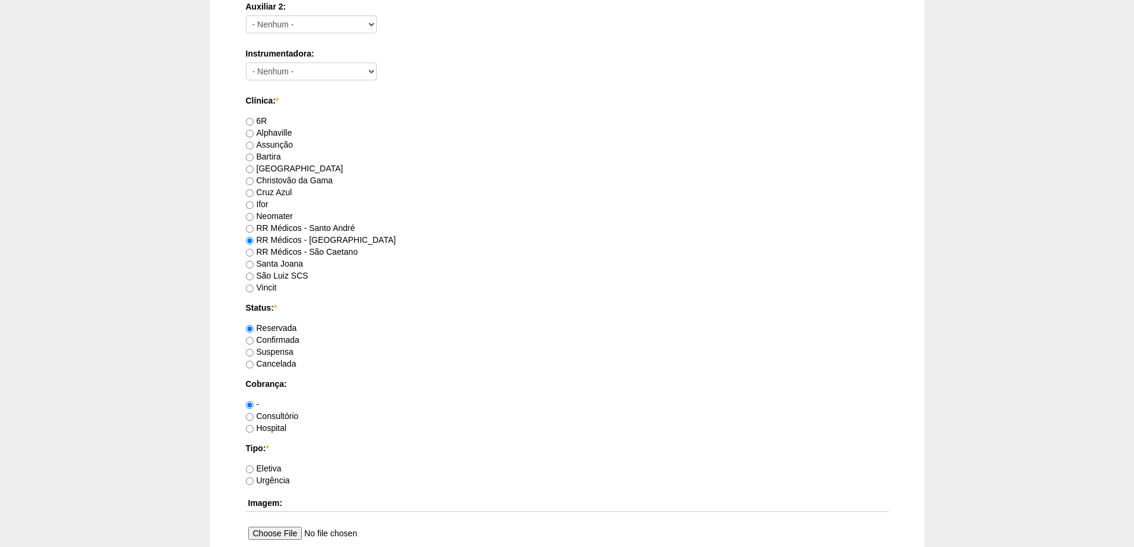  Describe the element at coordinates (273, 340) in the screenshot. I see `label: Confirmada` at that location.